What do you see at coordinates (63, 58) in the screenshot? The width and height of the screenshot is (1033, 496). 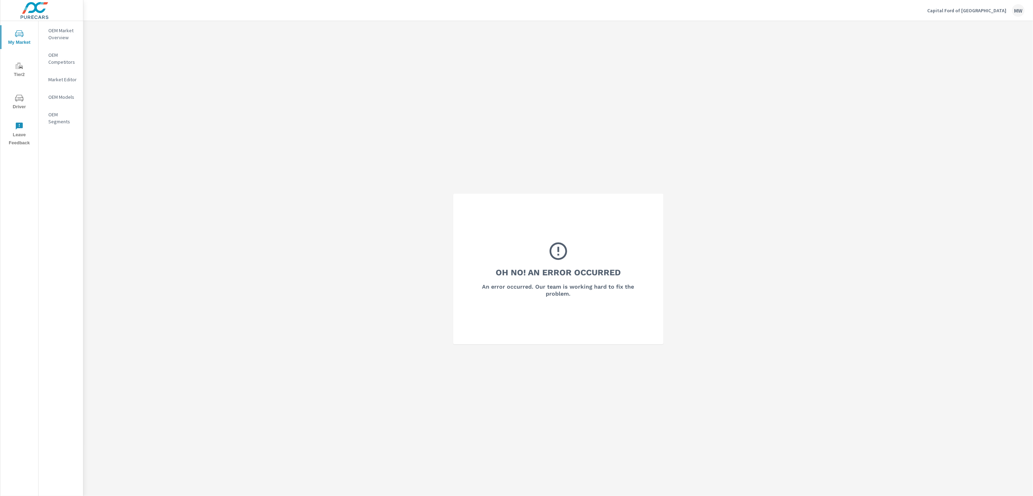 I see `p: OEM Competitors` at bounding box center [63, 58].